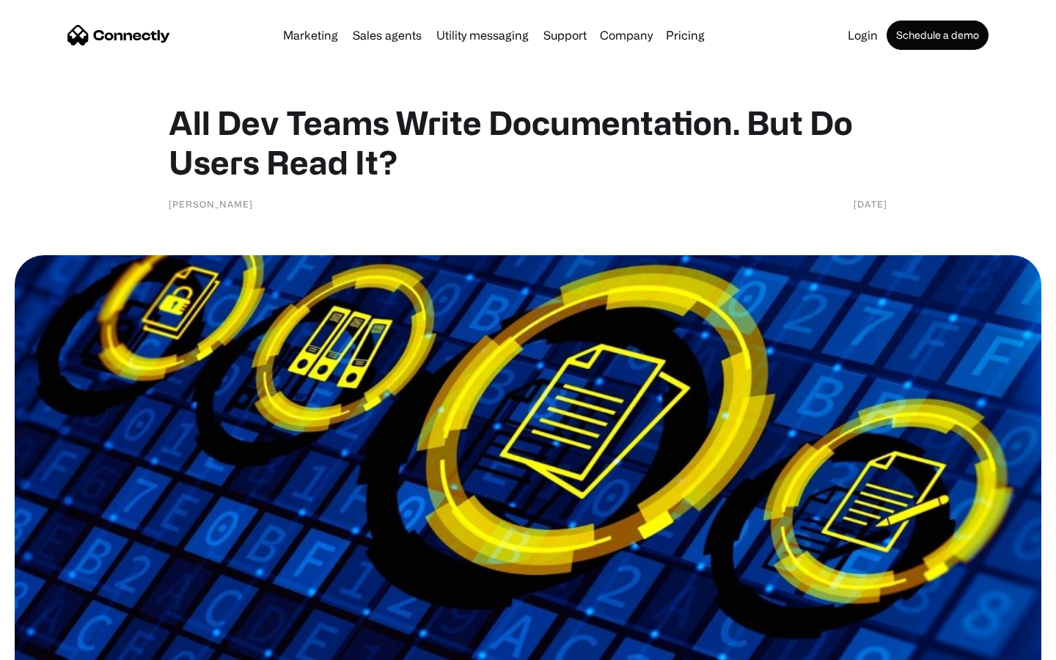 This screenshot has width=1056, height=660. I want to click on ul: Language list, so click(59, 645).